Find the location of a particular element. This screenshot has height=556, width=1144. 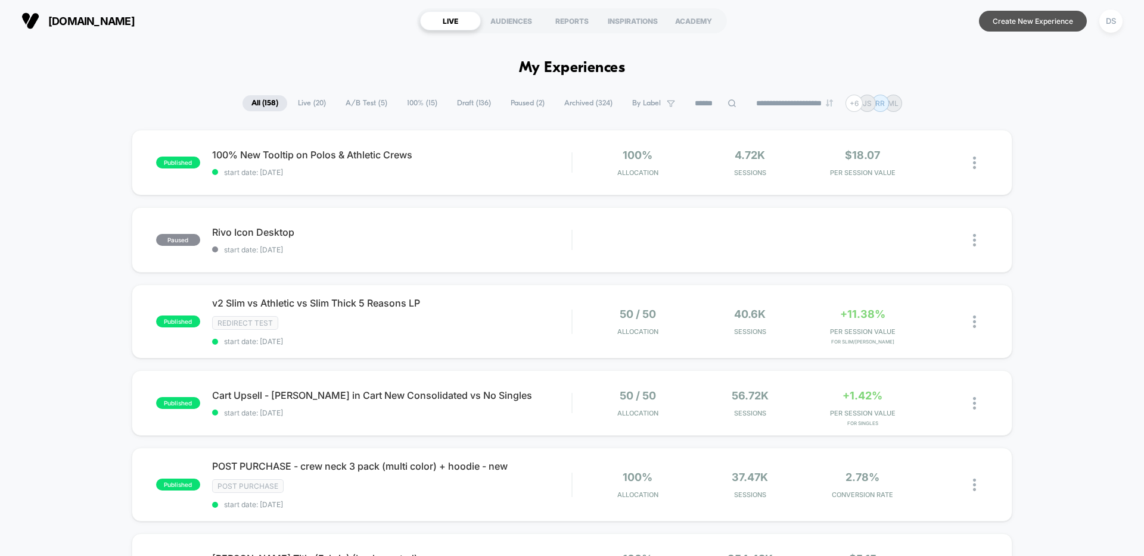

button: DS is located at coordinates (1111, 21).